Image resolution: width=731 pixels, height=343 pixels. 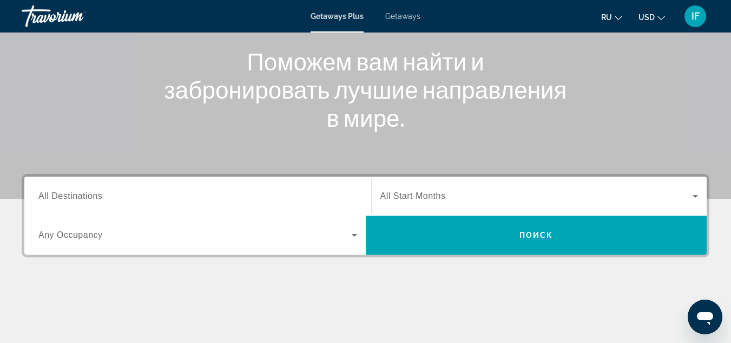 What do you see at coordinates (413, 195) in the screenshot?
I see `span: All Start Months` at bounding box center [413, 195].